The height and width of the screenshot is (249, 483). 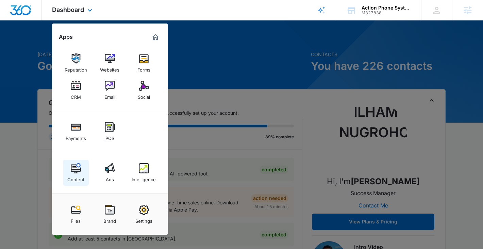 I want to click on div: Reputation, so click(x=76, y=68).